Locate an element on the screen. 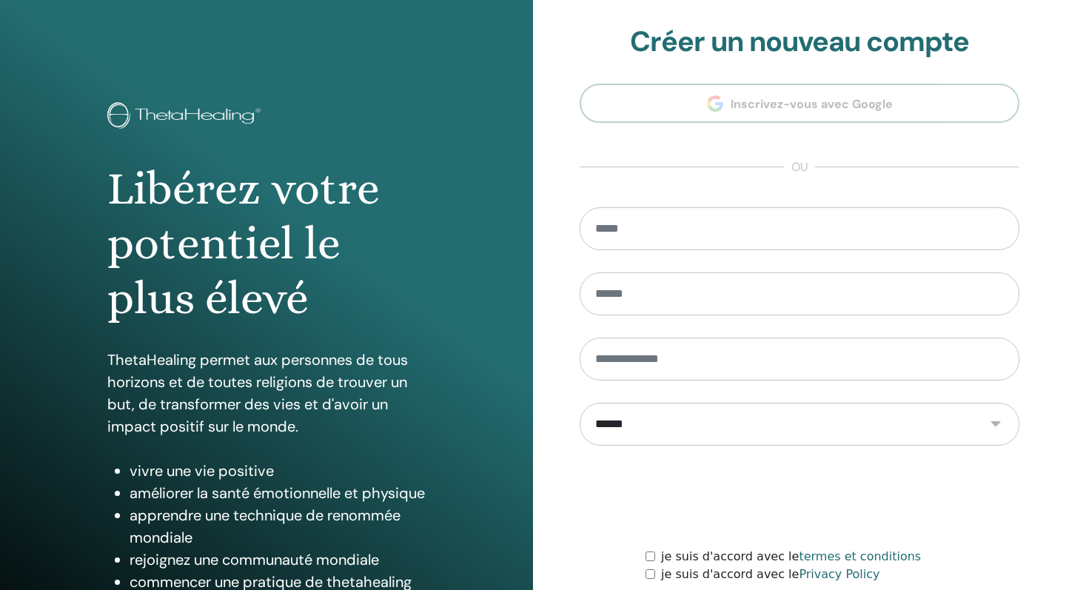 The height and width of the screenshot is (590, 1066). li: apprendre une technique de renommée mondiale is located at coordinates (277, 526).